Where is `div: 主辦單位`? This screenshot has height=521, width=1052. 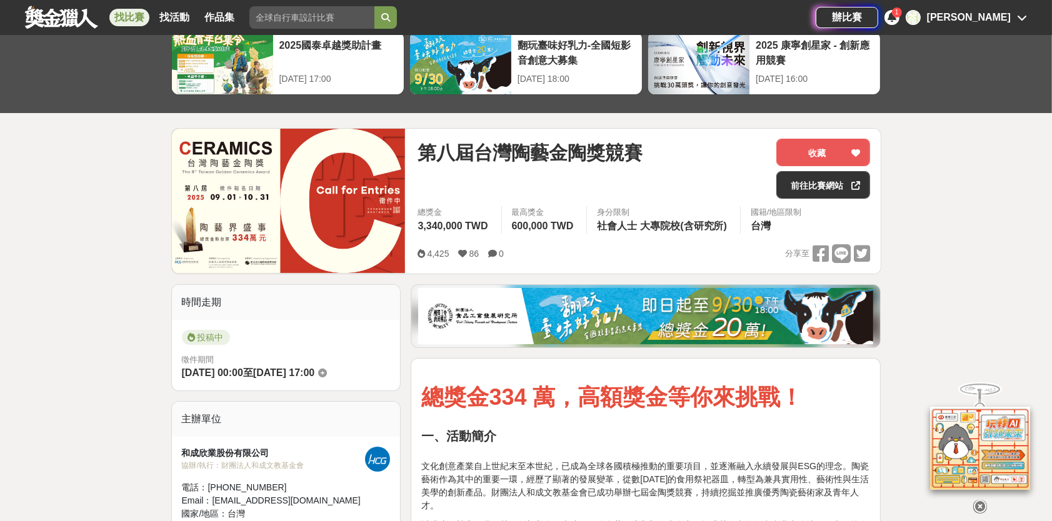 div: 主辦單位 is located at coordinates (286, 419).